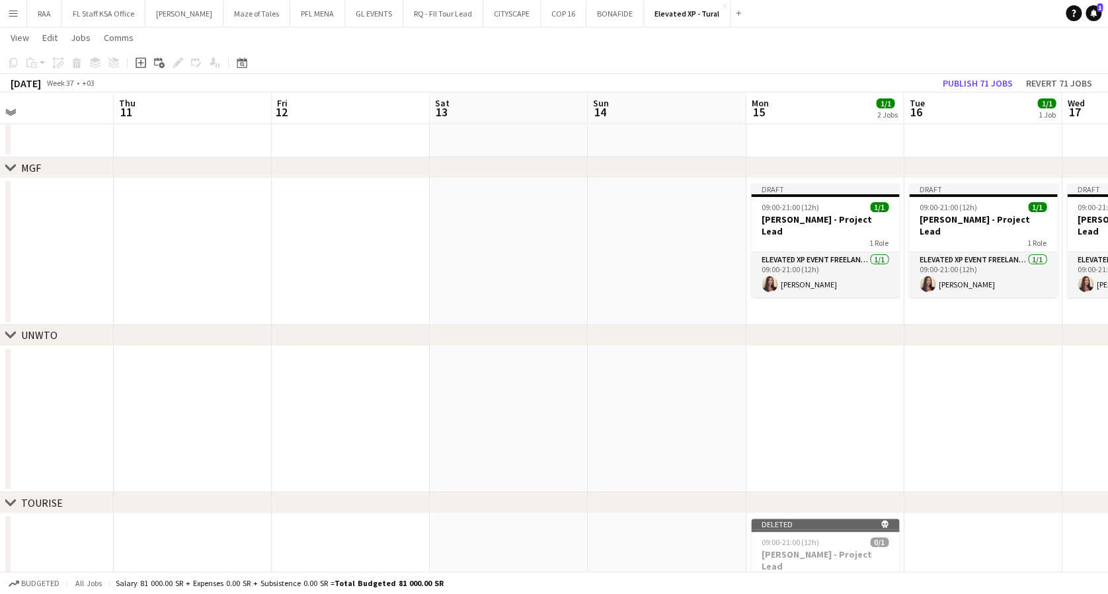  Describe the element at coordinates (1094, 13) in the screenshot. I see `a: 1` at that location.